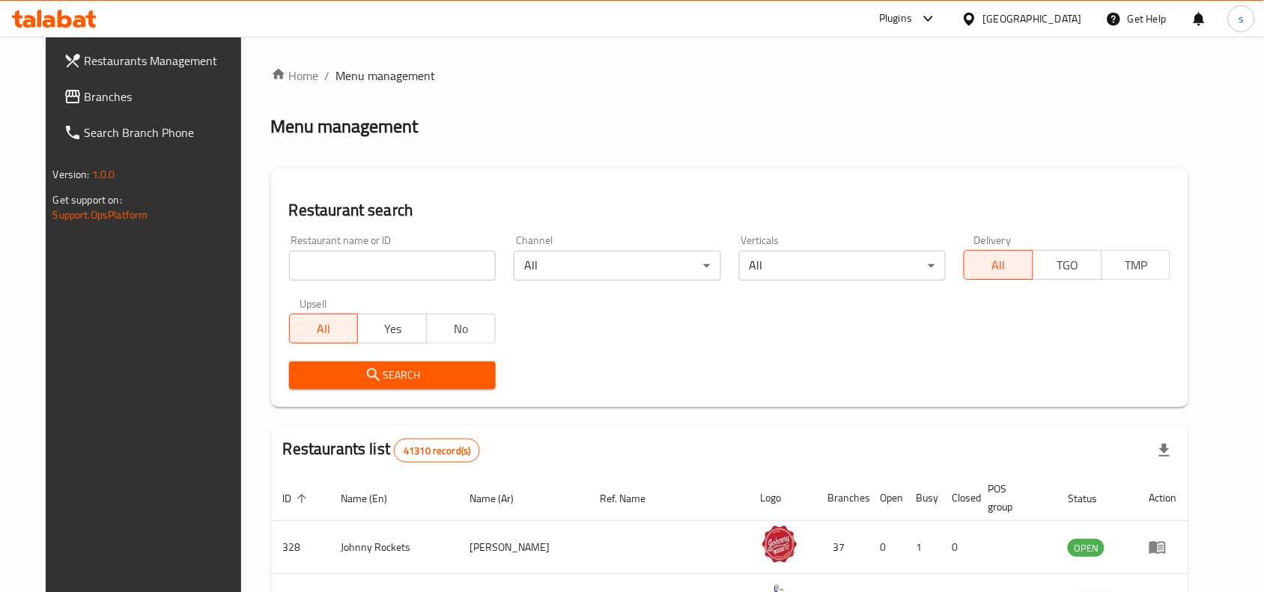  What do you see at coordinates (460, 329) in the screenshot?
I see `button: No` at bounding box center [460, 329].